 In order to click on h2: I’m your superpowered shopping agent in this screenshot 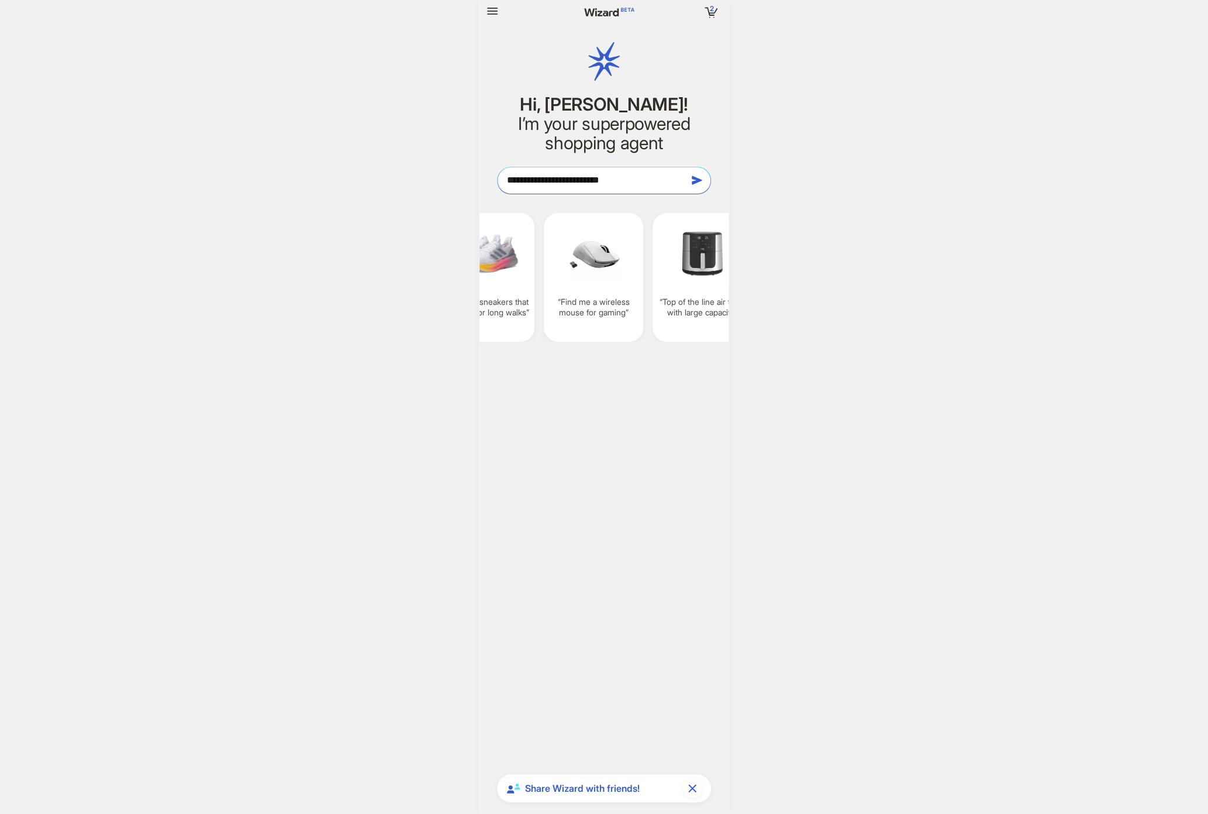, I will do `click(604, 133)`.